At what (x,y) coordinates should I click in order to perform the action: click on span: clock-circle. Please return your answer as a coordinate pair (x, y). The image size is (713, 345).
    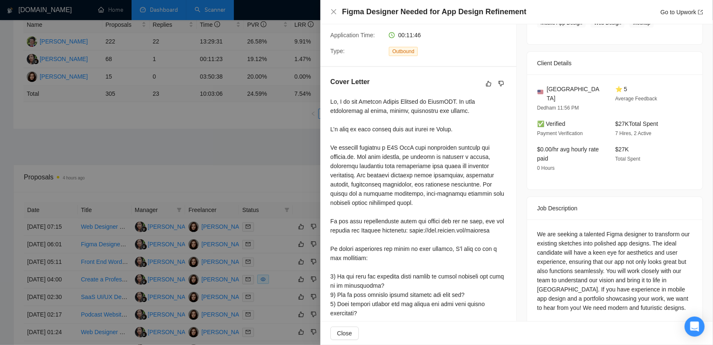
    Looking at the image, I should click on (392, 35).